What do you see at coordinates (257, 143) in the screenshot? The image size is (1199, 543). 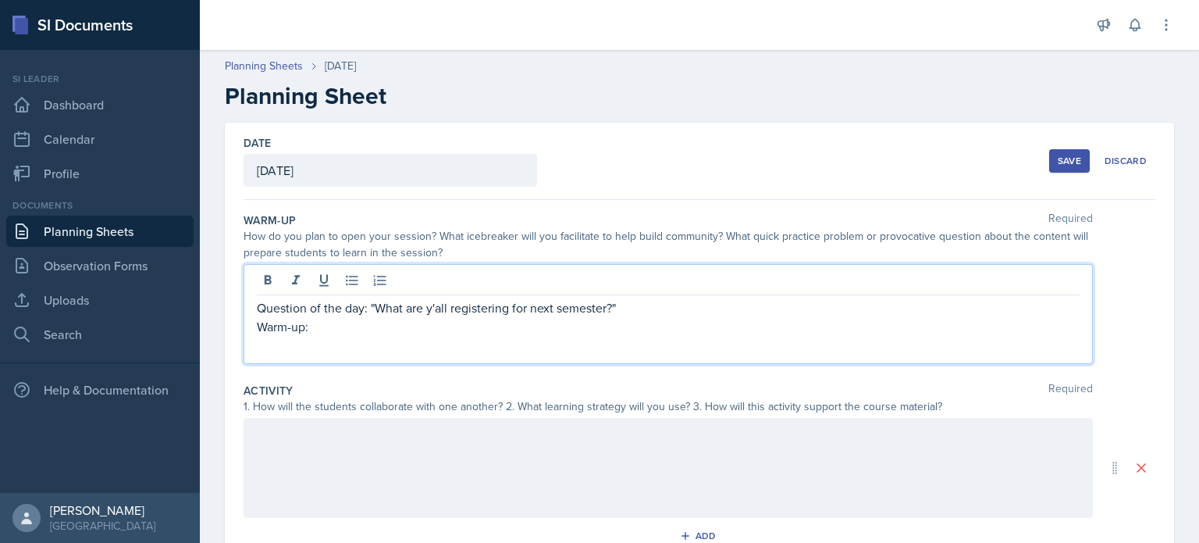 I see `label: Date` at bounding box center [257, 143].